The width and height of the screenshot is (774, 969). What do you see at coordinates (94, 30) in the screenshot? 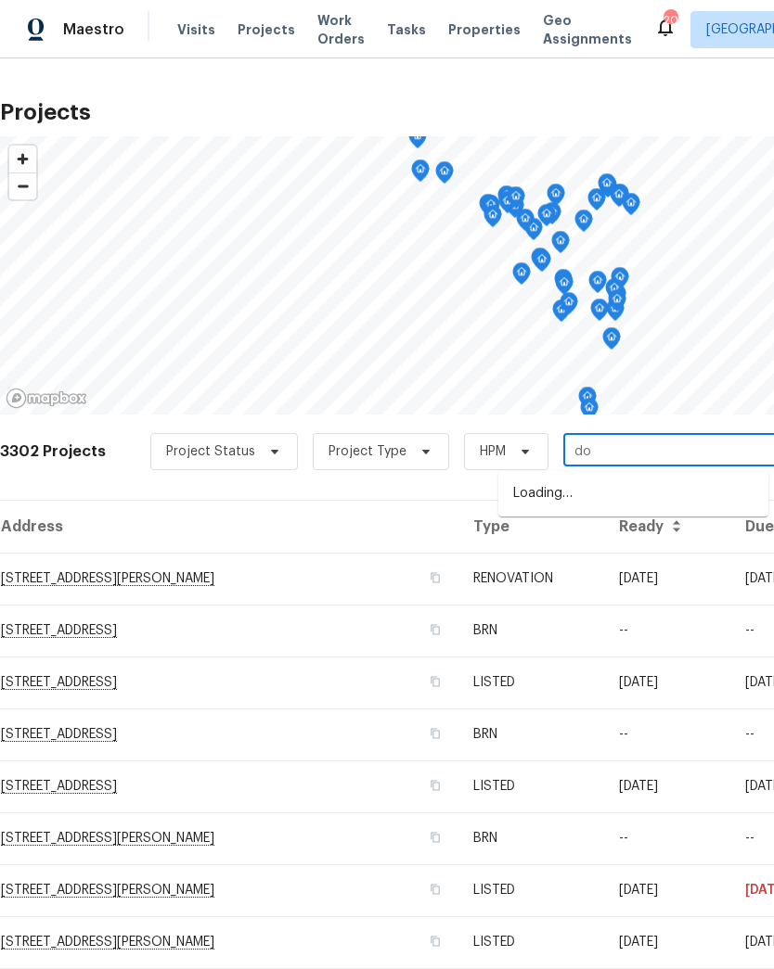
I see `span: Maestro` at bounding box center [94, 30].